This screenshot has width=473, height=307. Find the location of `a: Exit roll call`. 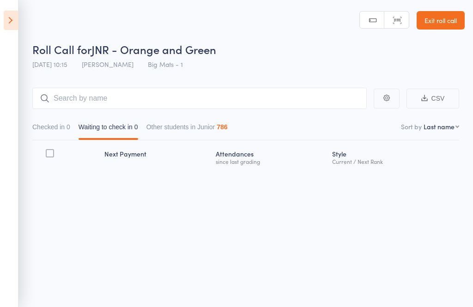

a: Exit roll call is located at coordinates (440, 20).